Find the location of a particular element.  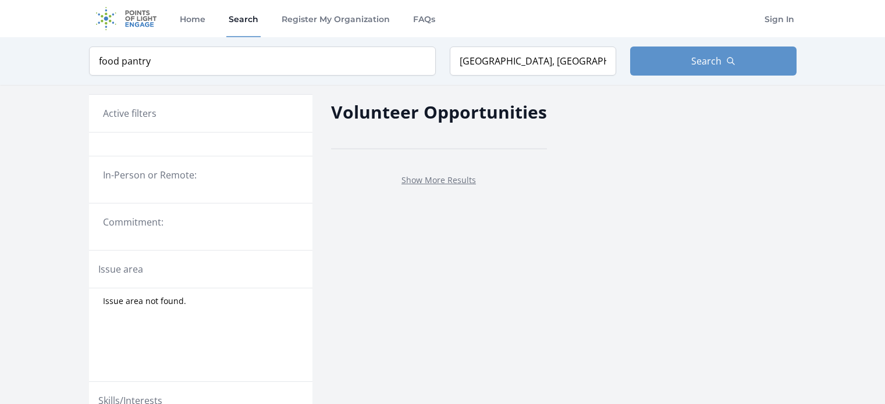

input: Location is located at coordinates (533, 61).